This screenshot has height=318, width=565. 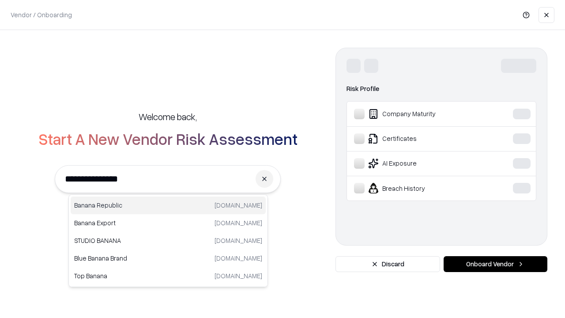 I want to click on div: Suggestions, so click(x=168, y=241).